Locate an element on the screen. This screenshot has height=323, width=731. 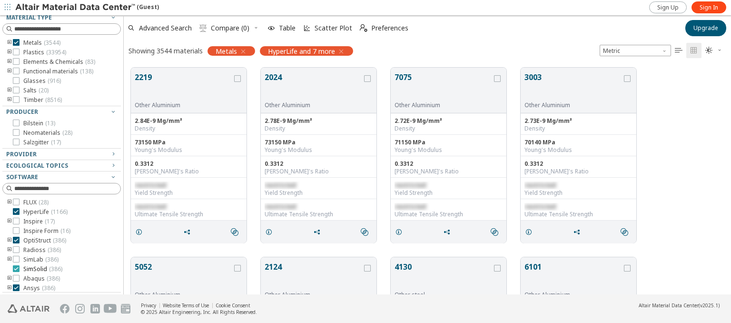
div: 70140 MPa is located at coordinates (578, 142).